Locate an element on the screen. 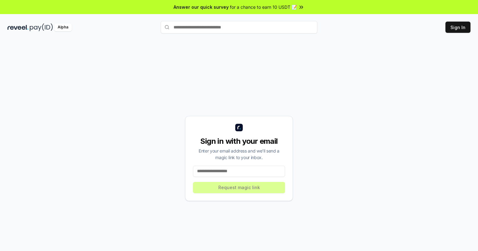 This screenshot has height=251, width=478. div: Enter your email address and we’ll send a magic link to your inbox. is located at coordinates (239, 154).